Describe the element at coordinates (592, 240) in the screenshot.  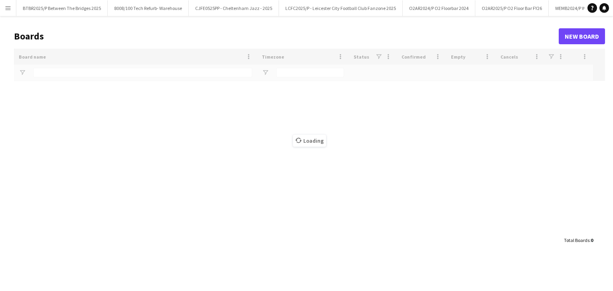
I see `span: 0` at that location.